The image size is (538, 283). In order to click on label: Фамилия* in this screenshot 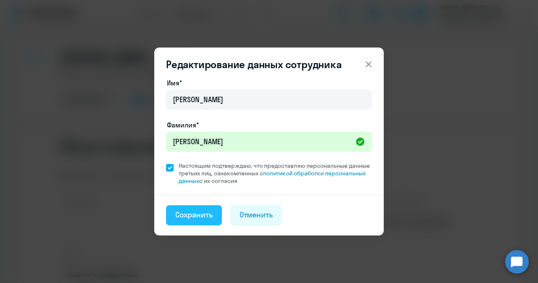, I will do `click(183, 125)`.